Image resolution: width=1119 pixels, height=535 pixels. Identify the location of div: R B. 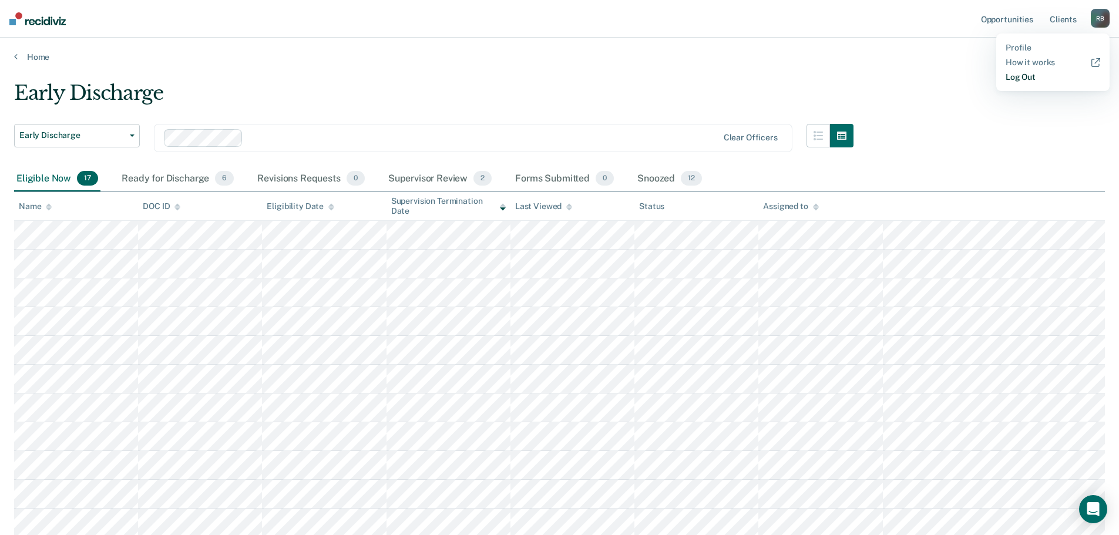
(1100, 18).